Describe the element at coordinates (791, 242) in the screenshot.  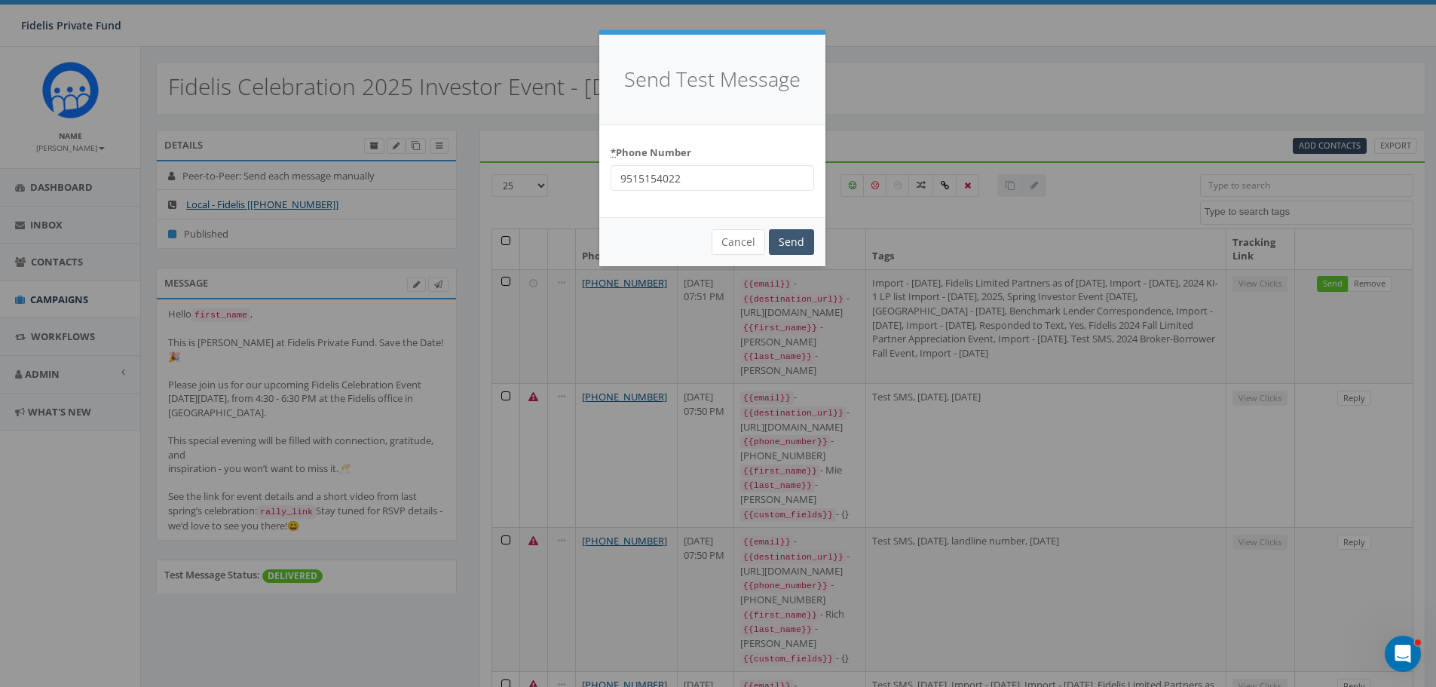
I see `input: Send` at that location.